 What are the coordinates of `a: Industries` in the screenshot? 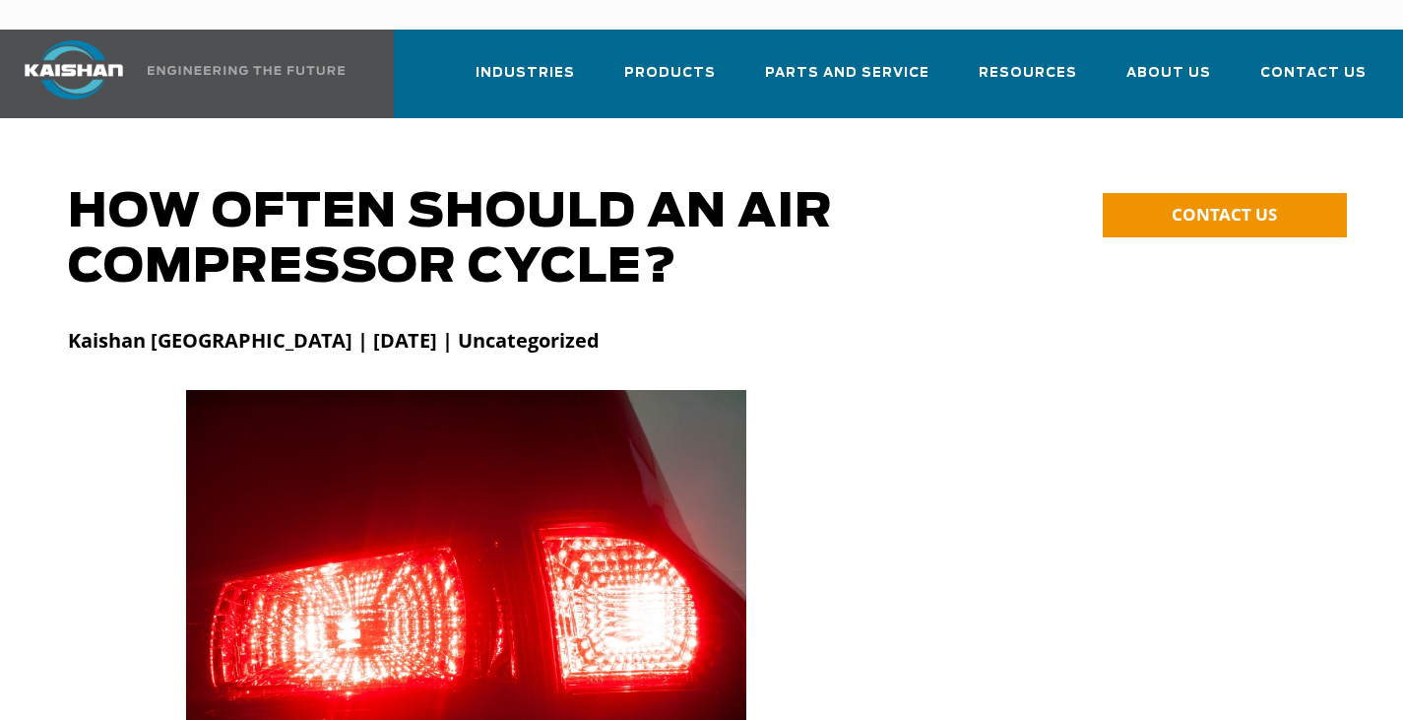 It's located at (525, 81).